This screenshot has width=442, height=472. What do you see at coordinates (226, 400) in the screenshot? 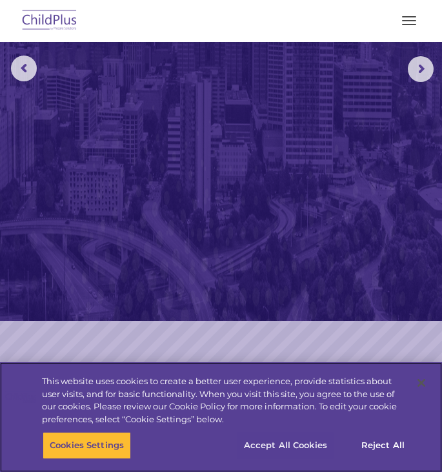
I see `div: This website uses cookies to create a better user experience, provide statistics about user visit...` at bounding box center [226, 400].